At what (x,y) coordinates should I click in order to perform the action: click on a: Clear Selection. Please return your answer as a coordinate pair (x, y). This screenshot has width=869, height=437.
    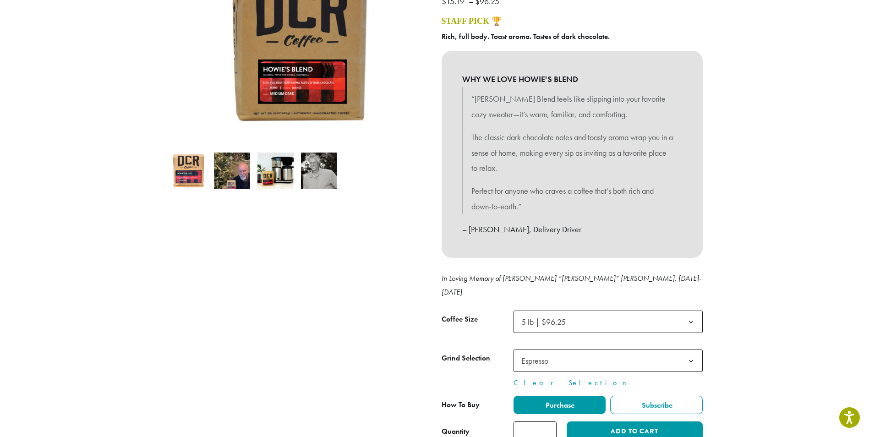
    Looking at the image, I should click on (608, 383).